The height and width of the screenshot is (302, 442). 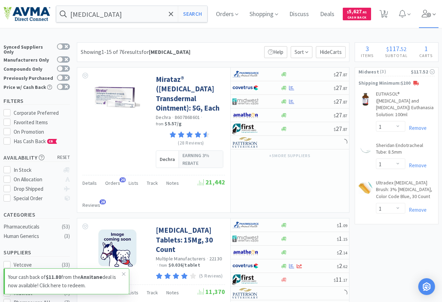 I want to click on h5: Suppliers, so click(x=37, y=252).